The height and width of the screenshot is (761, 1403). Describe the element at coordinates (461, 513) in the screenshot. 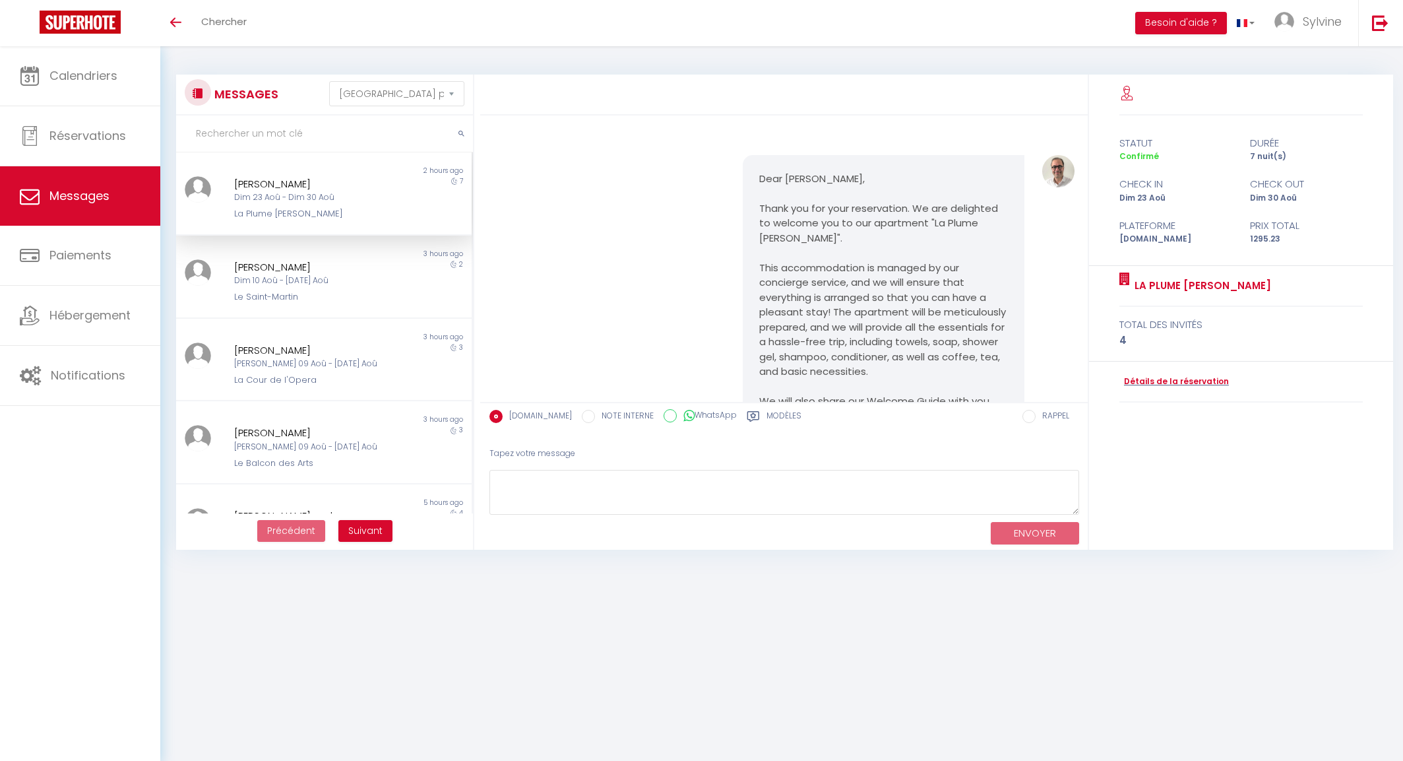

I see `span: 4` at that location.